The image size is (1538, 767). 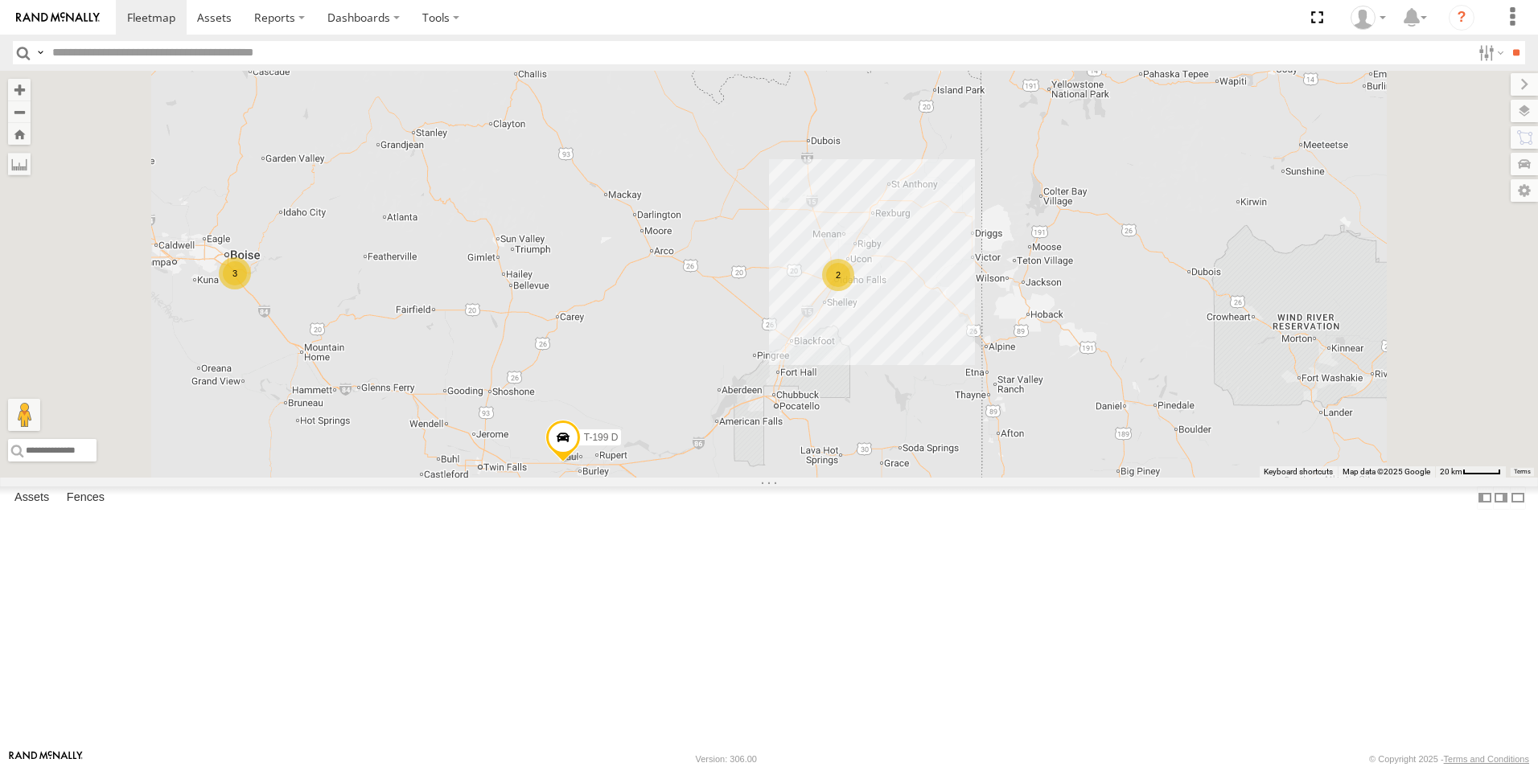 What do you see at coordinates (19, 112) in the screenshot?
I see `button: Zoom out` at bounding box center [19, 112].